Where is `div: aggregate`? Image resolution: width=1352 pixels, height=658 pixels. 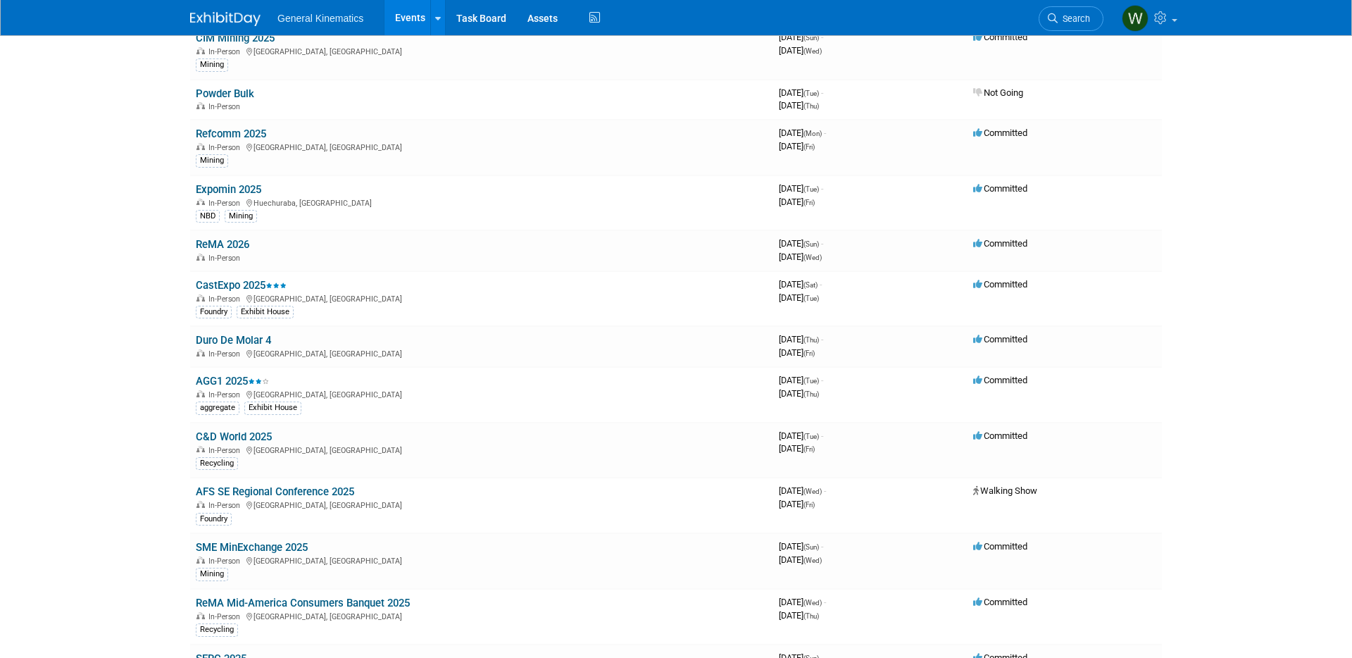 div: aggregate is located at coordinates (218, 408).